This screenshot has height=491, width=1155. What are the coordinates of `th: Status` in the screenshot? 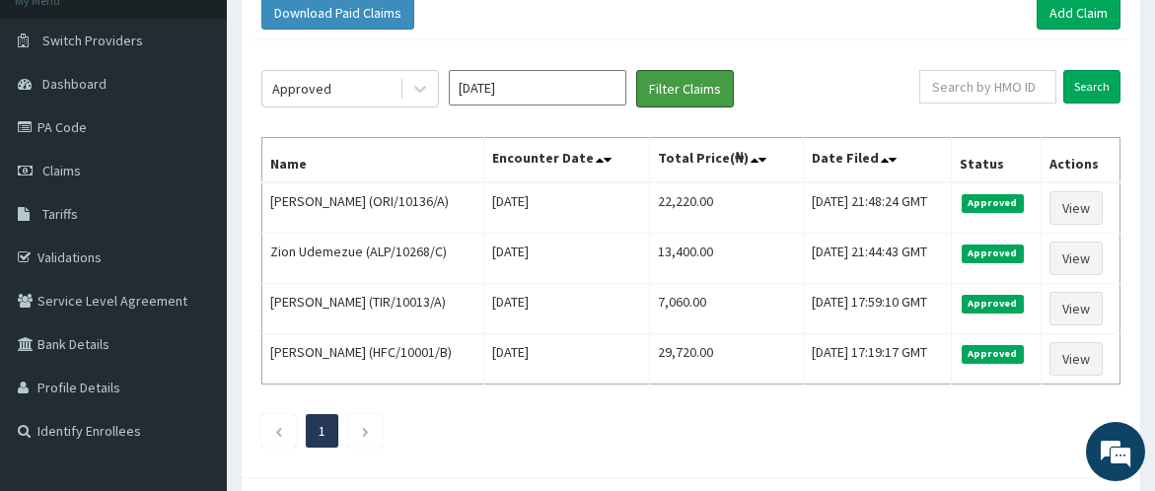 It's located at (996, 161).